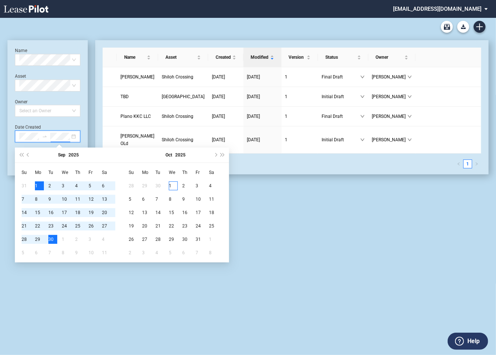 This screenshot has width=496, height=355. Describe the element at coordinates (28, 213) in the screenshot. I see `td: 2025-09-14` at that location.